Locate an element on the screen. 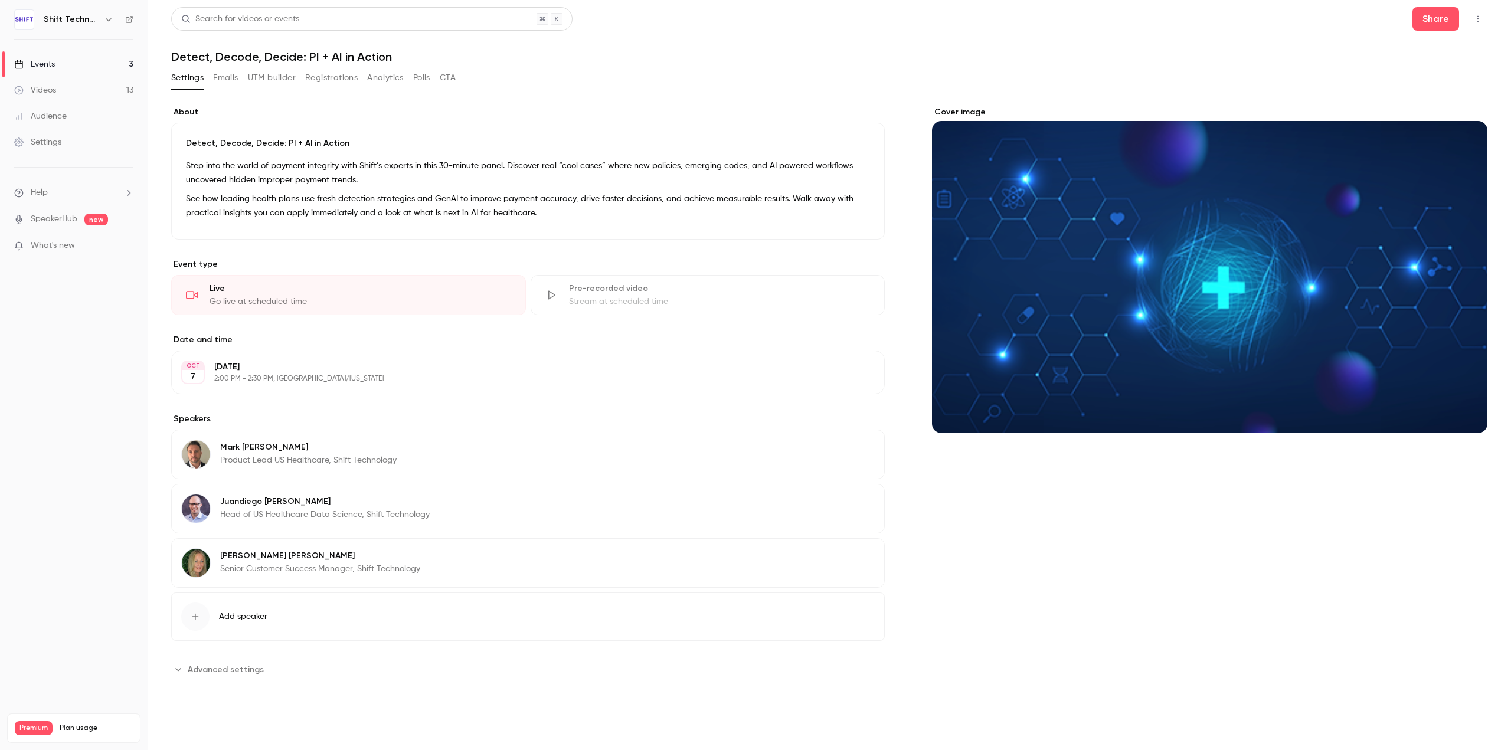  li: help-dropdown-opener is located at coordinates (74, 192).